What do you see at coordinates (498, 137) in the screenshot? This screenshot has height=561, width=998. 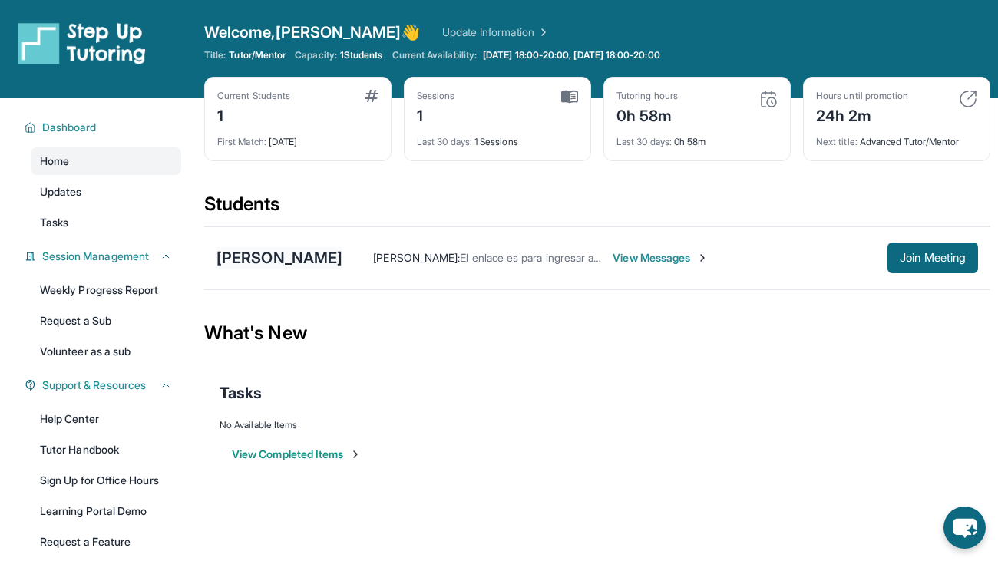 I see `div: 1 Sessions` at bounding box center [498, 137].